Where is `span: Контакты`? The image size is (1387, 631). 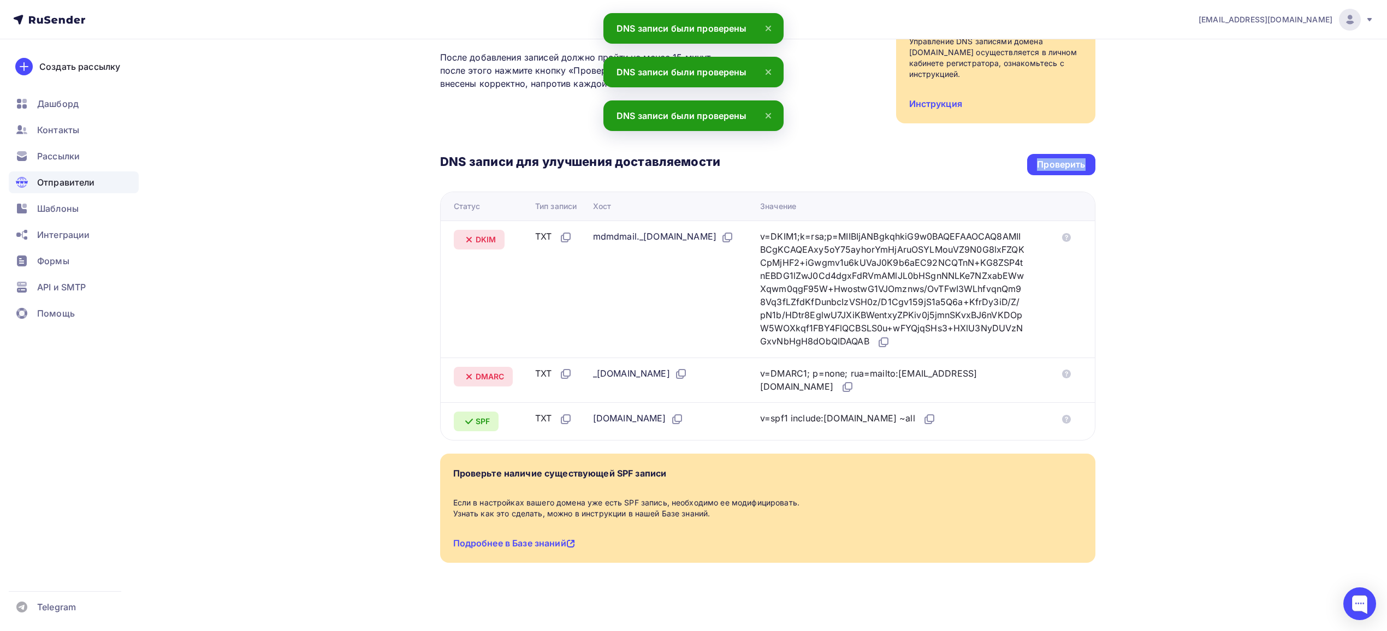
span: Контакты is located at coordinates (58, 130).